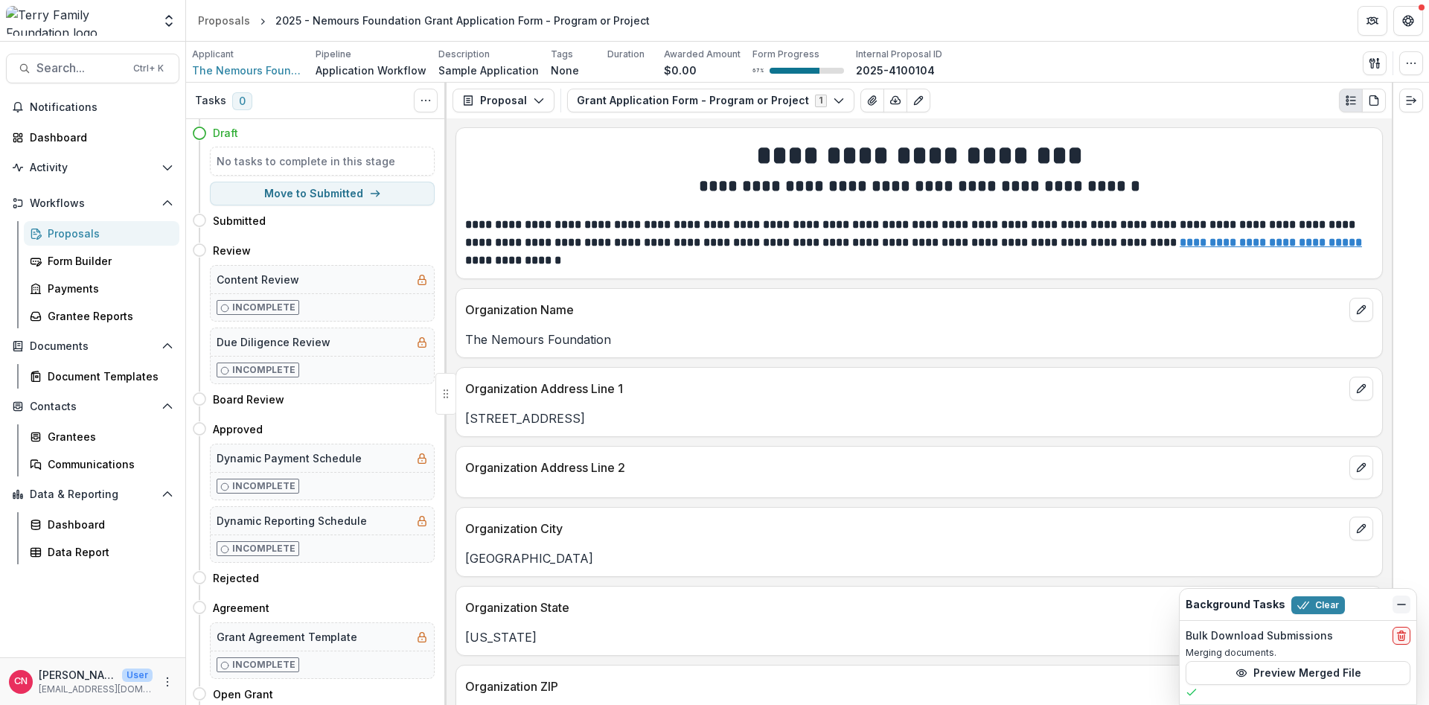 This screenshot has width=1429, height=705. I want to click on a: Grantees, so click(101, 436).